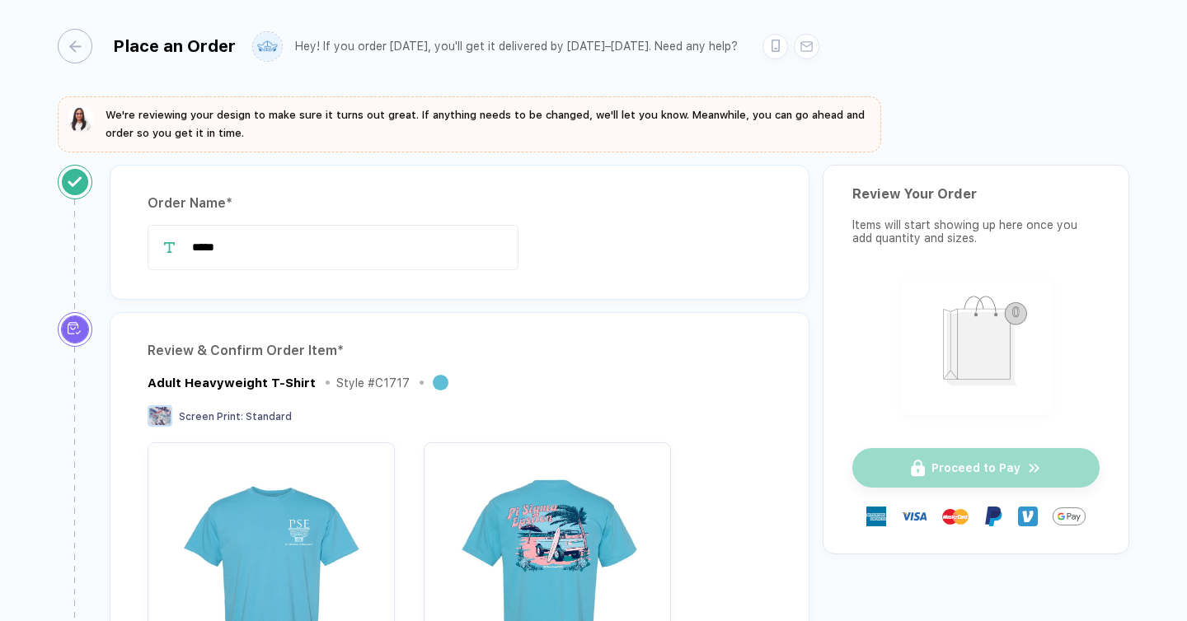 This screenshot has height=621, width=1187. What do you see at coordinates (876, 517) in the screenshot?
I see `img: express` at bounding box center [876, 517].